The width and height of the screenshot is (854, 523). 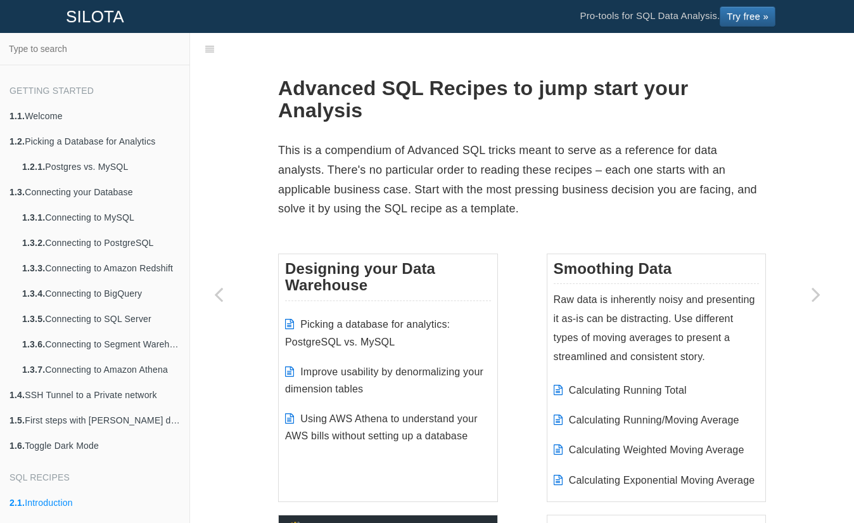 I want to click on a: 1.3.1.Connecting to MySQL, so click(x=101, y=217).